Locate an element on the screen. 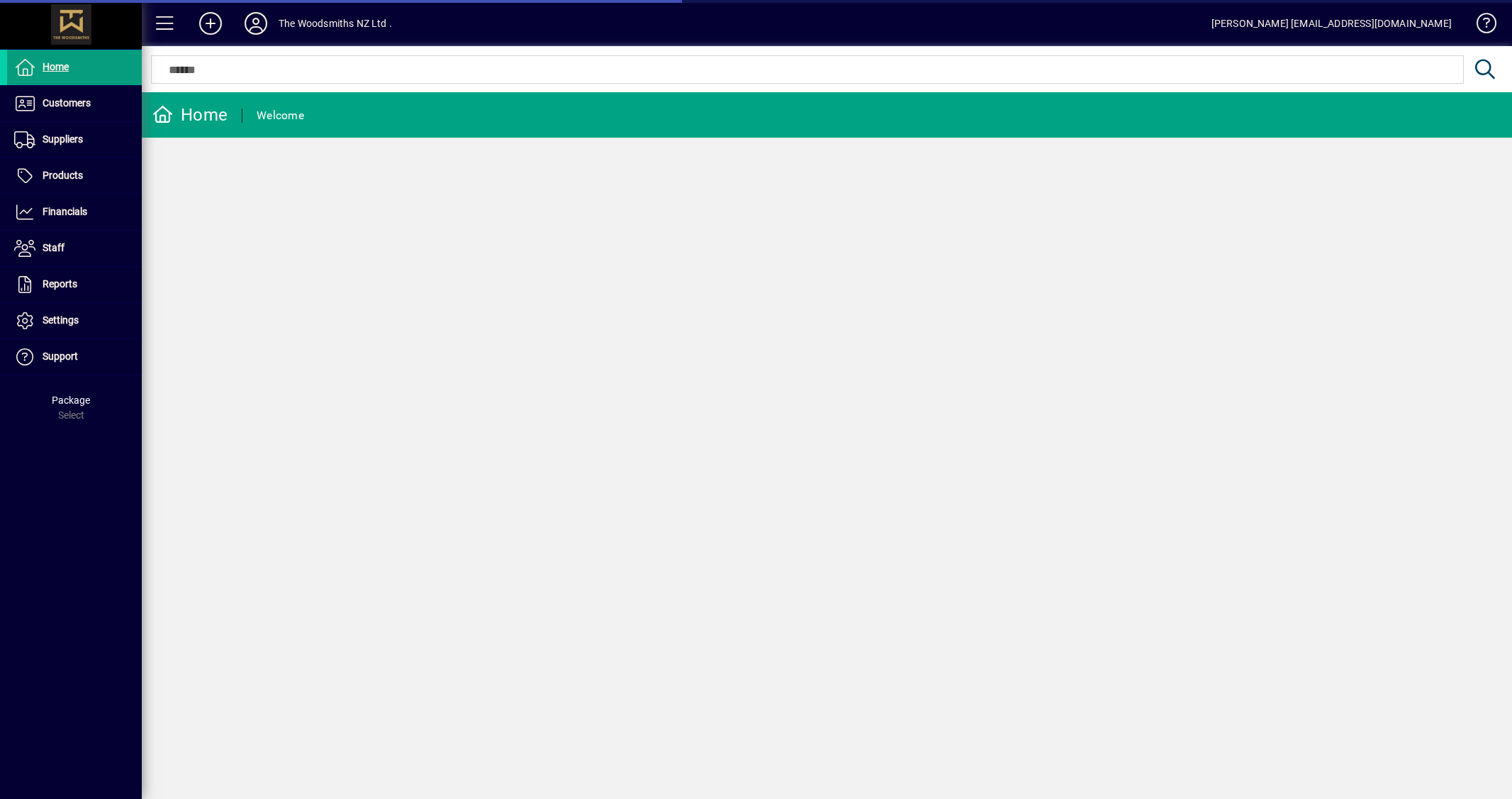  button: Add is located at coordinates (210, 24).